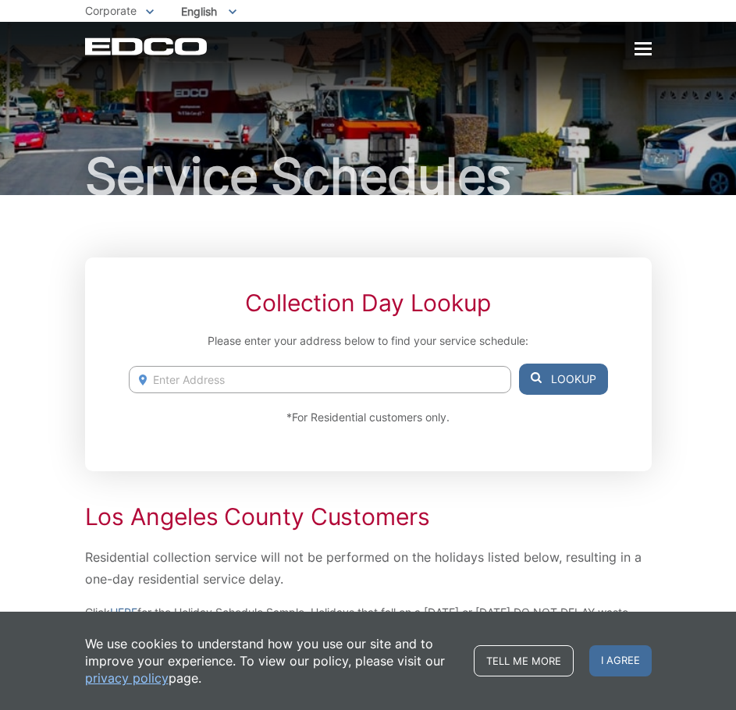 The image size is (736, 710). I want to click on p: Residential collection service will not be performed on the holidays listed below, resulting in a..., so click(368, 568).